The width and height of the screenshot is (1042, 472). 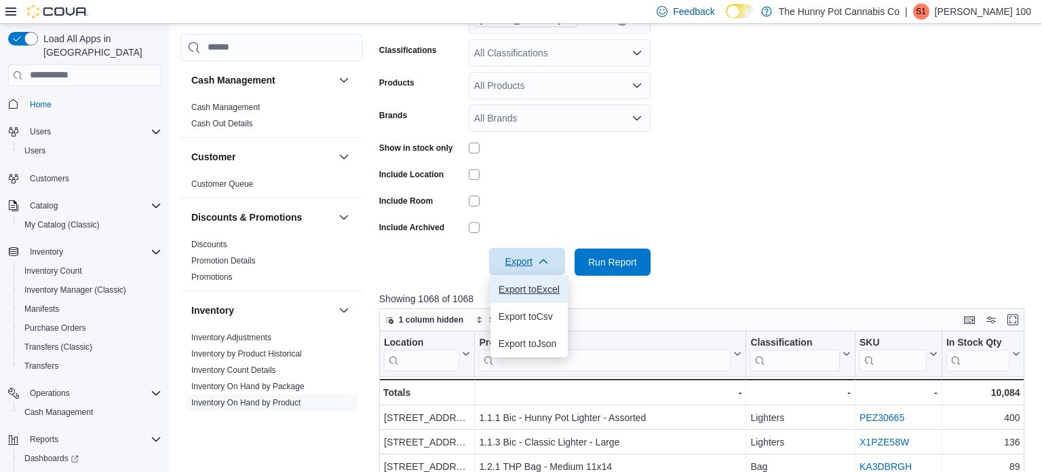 I want to click on button: Display options, so click(x=992, y=320).